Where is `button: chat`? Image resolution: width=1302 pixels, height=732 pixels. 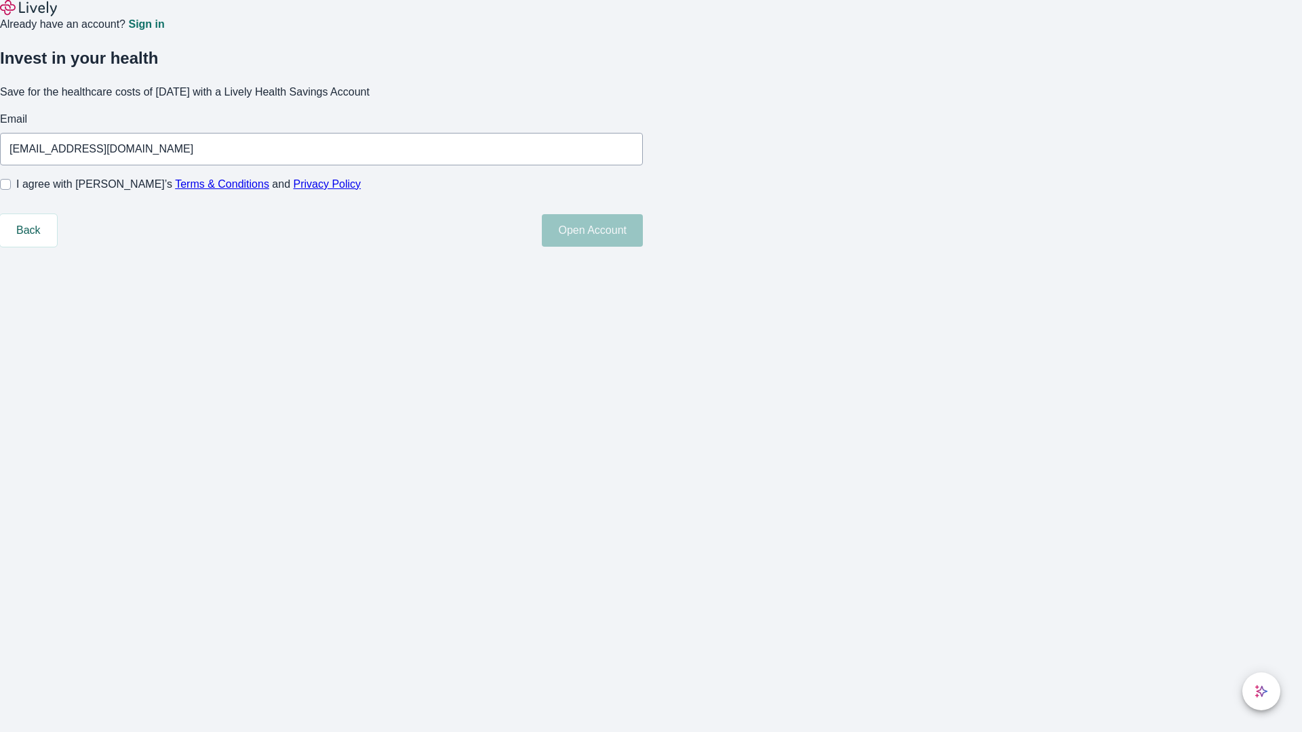 button: chat is located at coordinates (1261, 692).